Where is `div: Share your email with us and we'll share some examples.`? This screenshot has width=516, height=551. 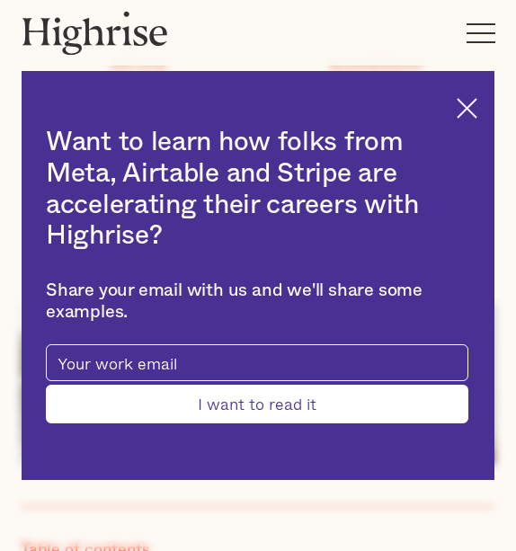 div: Share your email with us and we'll share some examples. is located at coordinates (257, 301).